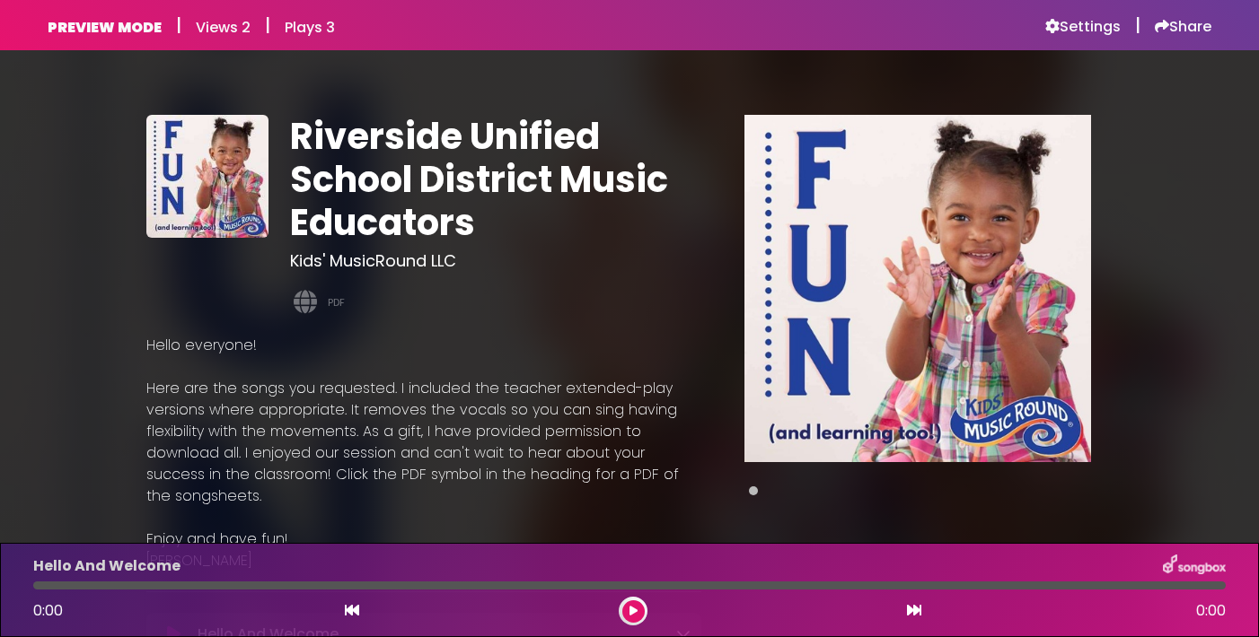 The image size is (1259, 637). Describe the element at coordinates (1083, 27) in the screenshot. I see `a: Settings` at that location.